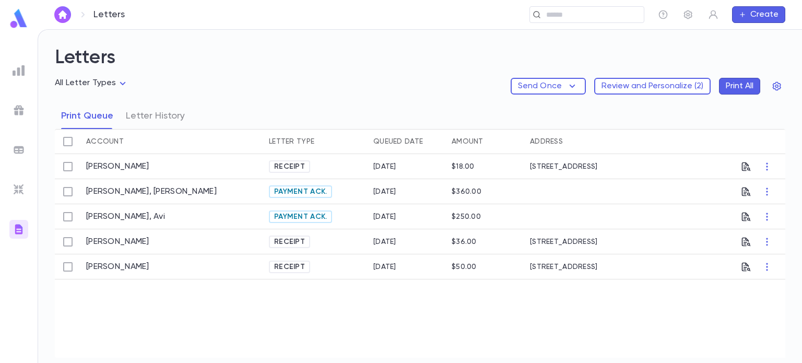  What do you see at coordinates (155, 116) in the screenshot?
I see `button: Letter History` at bounding box center [155, 116].